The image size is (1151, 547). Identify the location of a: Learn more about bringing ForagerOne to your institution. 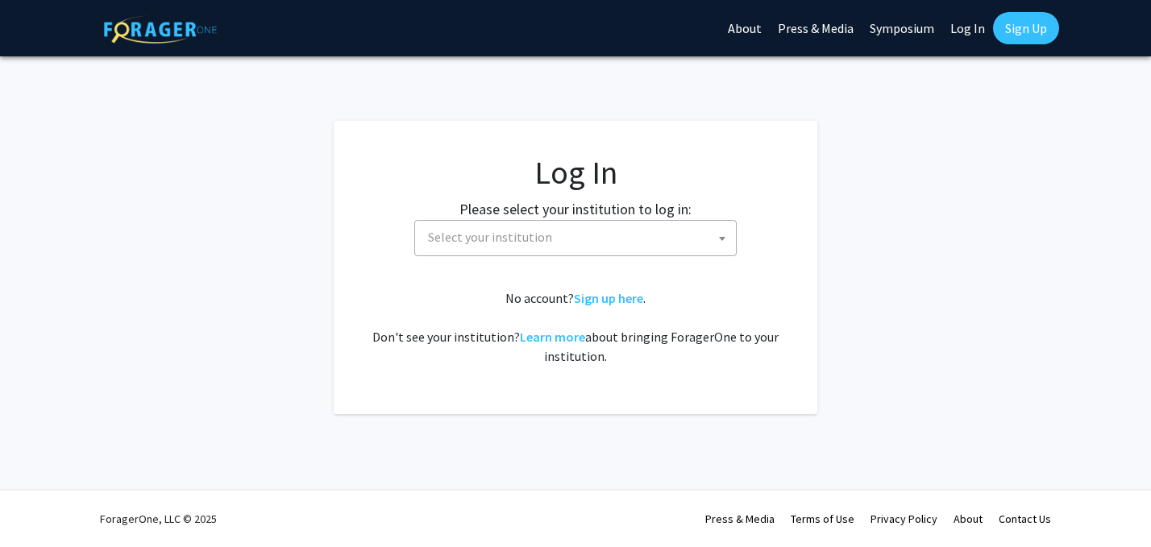
(552, 337).